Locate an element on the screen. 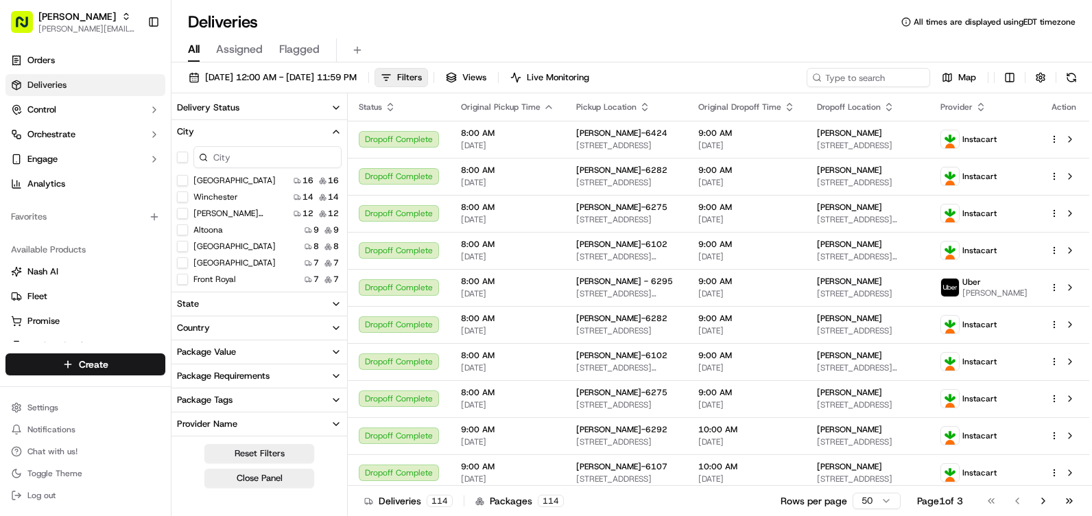 Image resolution: width=1092 pixels, height=516 pixels. div: Page 1 of 3 is located at coordinates (939, 501).